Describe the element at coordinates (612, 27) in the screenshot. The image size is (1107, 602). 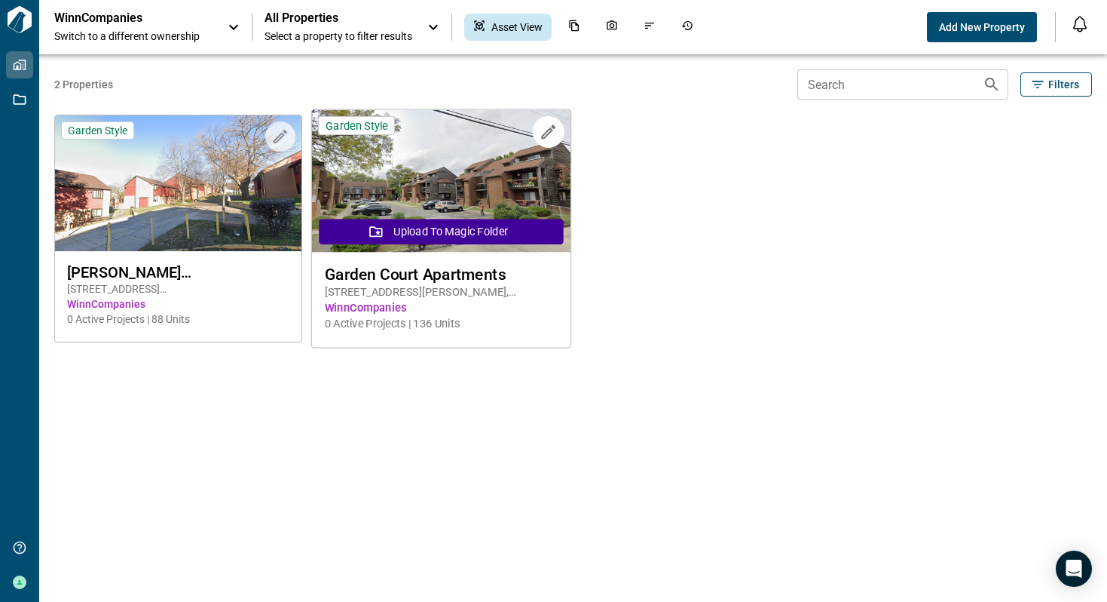
I see `div: Photos` at that location.